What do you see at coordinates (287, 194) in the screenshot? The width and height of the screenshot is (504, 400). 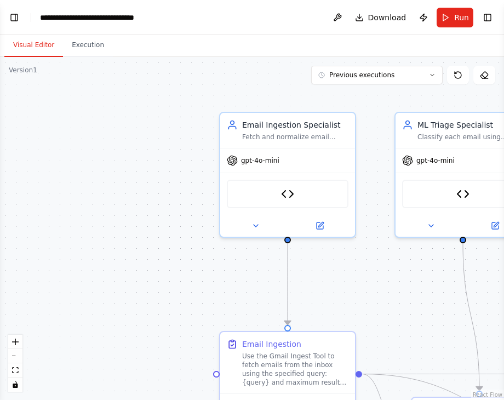 I see `img: Gmail Ingest Tool` at bounding box center [287, 194].